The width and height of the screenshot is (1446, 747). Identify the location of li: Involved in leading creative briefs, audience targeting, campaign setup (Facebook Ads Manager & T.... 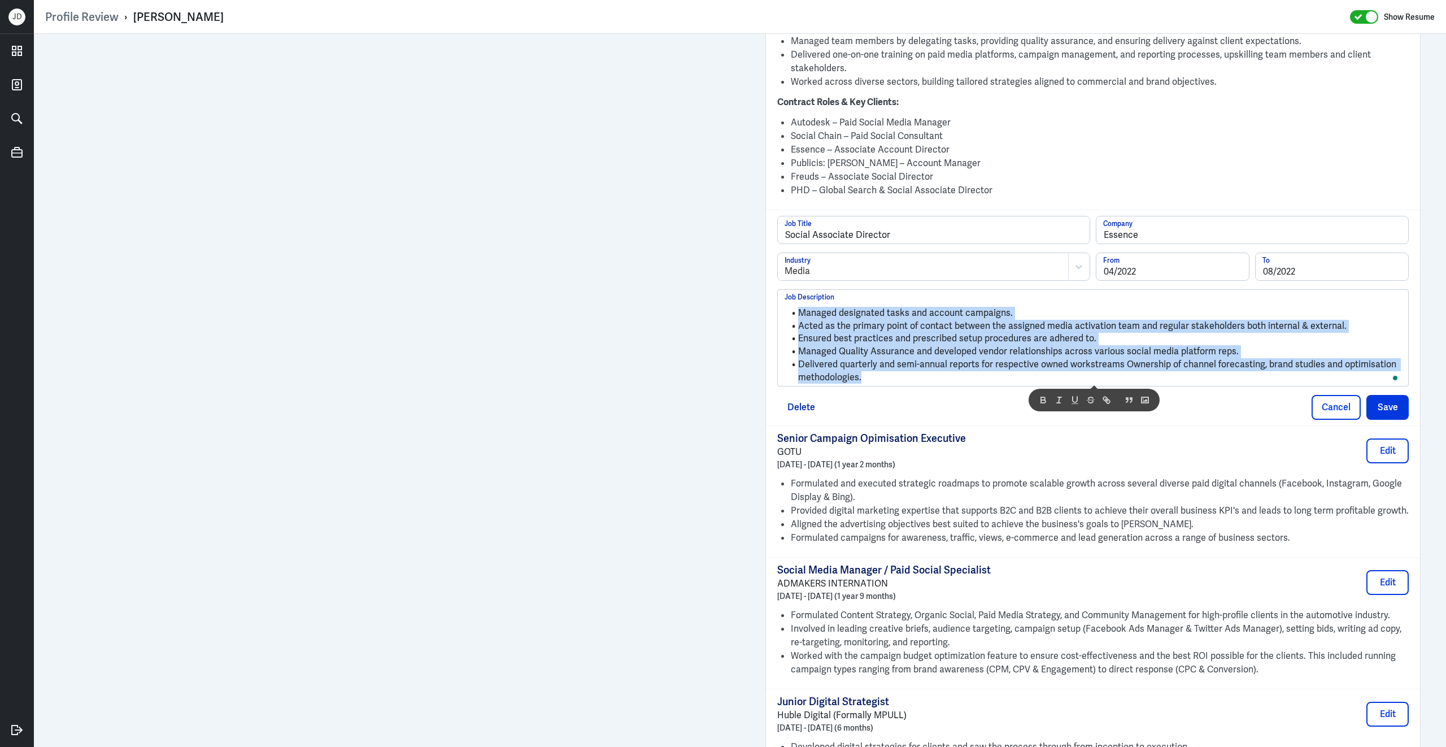
(1100, 636).